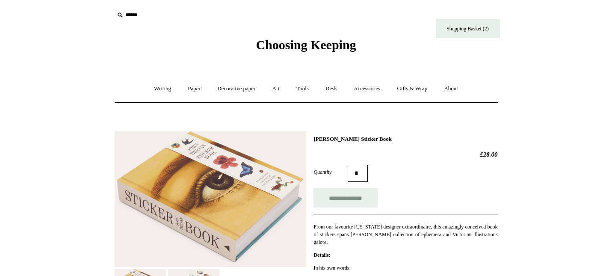 The width and height of the screenshot is (612, 276). What do you see at coordinates (331, 88) in the screenshot?
I see `a: Desk` at bounding box center [331, 88].